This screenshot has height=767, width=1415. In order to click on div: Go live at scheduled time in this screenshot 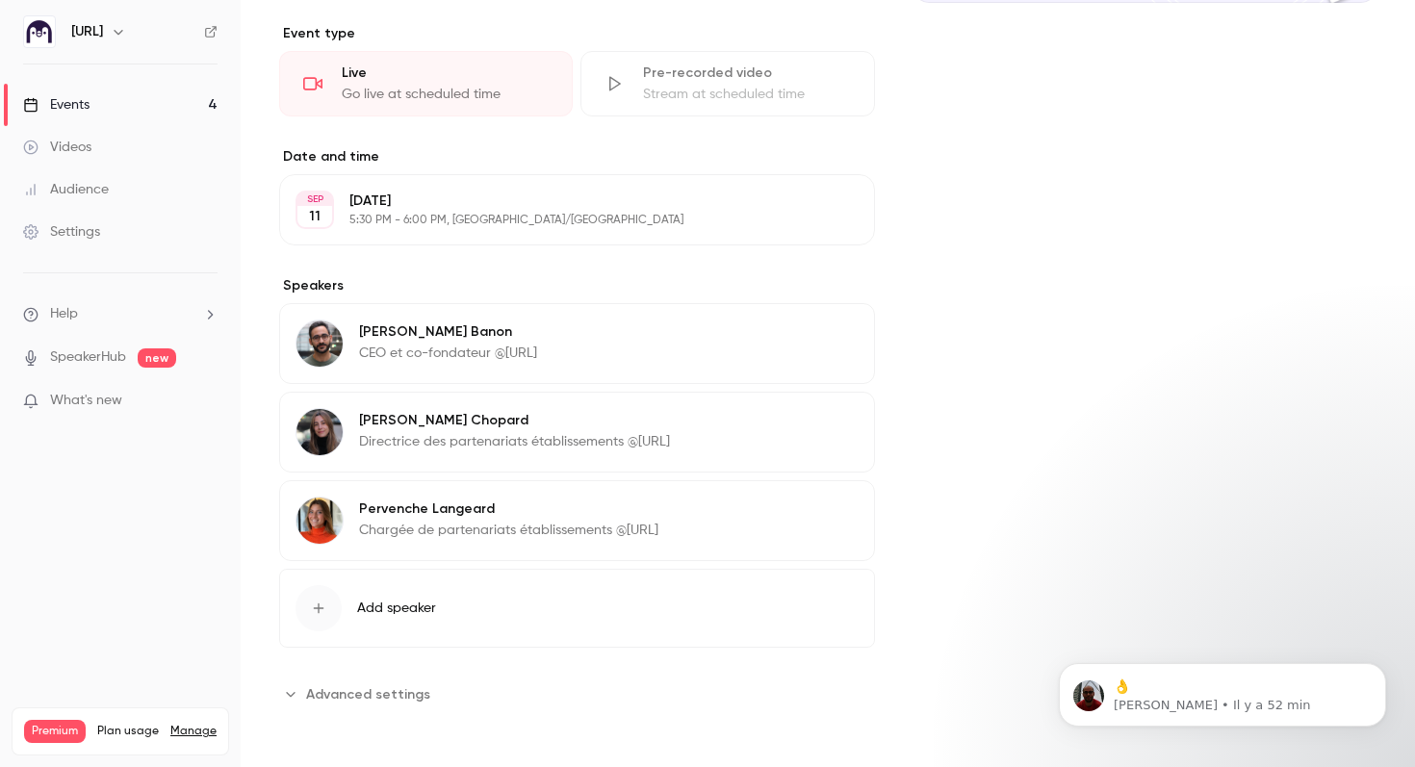, I will do `click(445, 94)`.